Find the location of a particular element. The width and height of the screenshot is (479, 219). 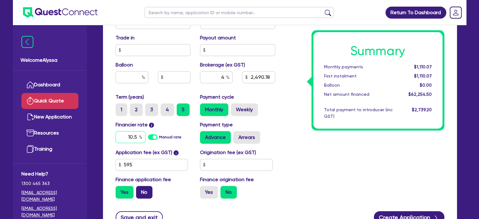

img: resources is located at coordinates (30, 133).